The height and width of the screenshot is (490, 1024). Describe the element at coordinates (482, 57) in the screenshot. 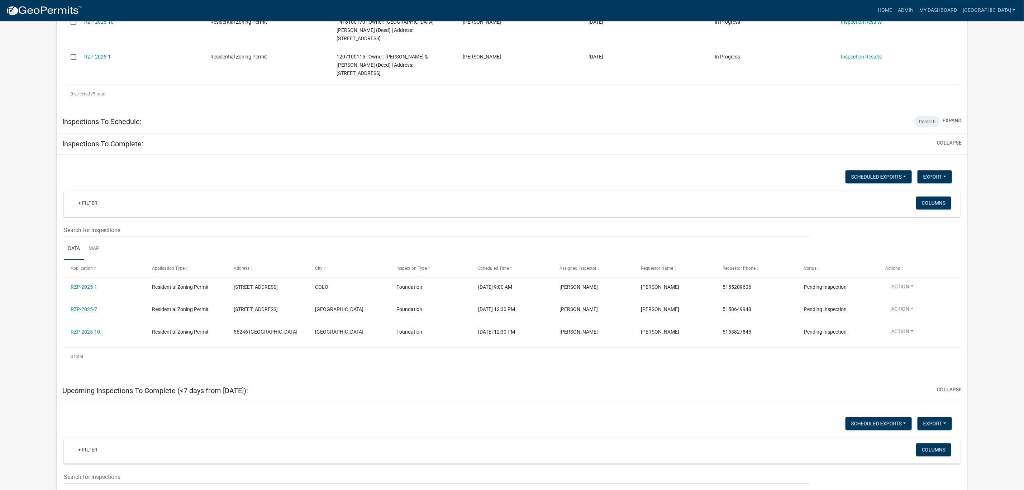

I see `span: Dennis` at that location.